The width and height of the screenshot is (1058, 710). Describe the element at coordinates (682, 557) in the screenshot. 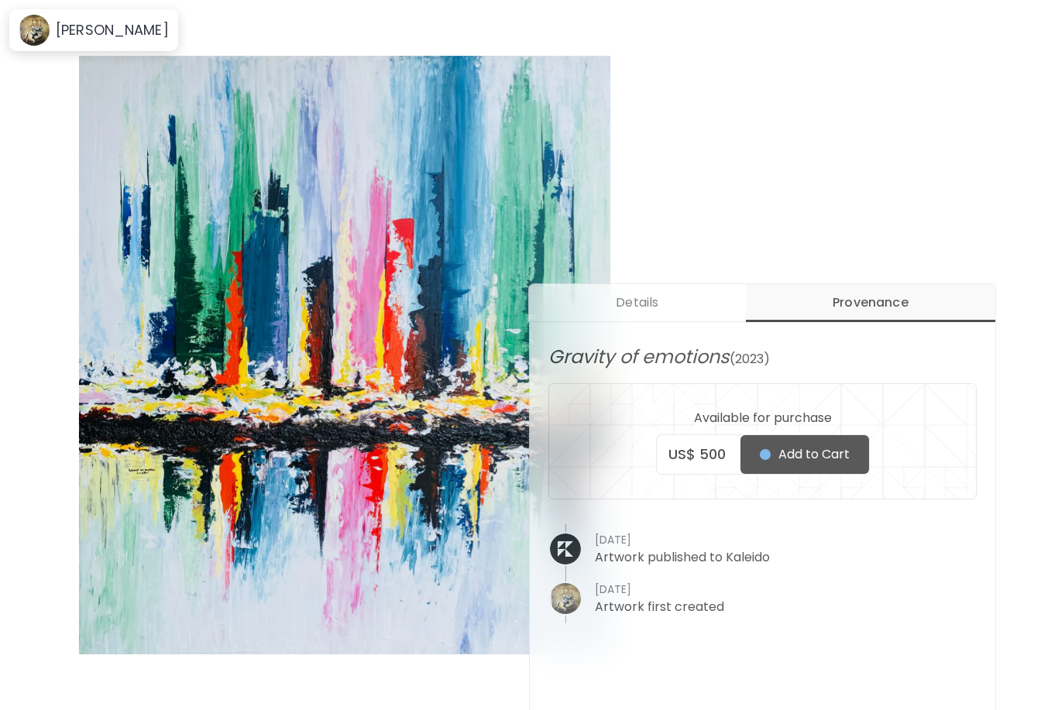

I see `a: Artwork published to Kaleido` at that location.